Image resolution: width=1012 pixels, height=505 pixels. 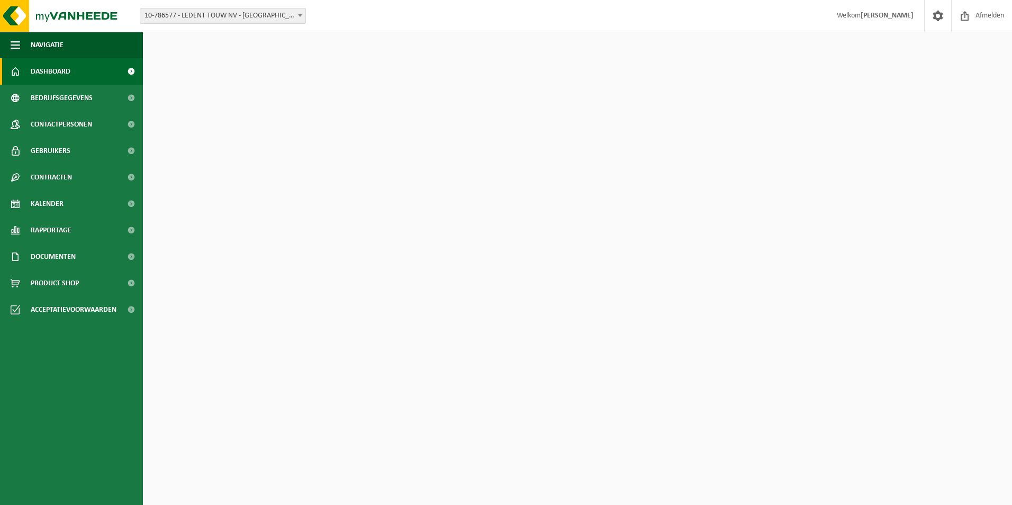 I want to click on span: Gebruikers, so click(x=50, y=151).